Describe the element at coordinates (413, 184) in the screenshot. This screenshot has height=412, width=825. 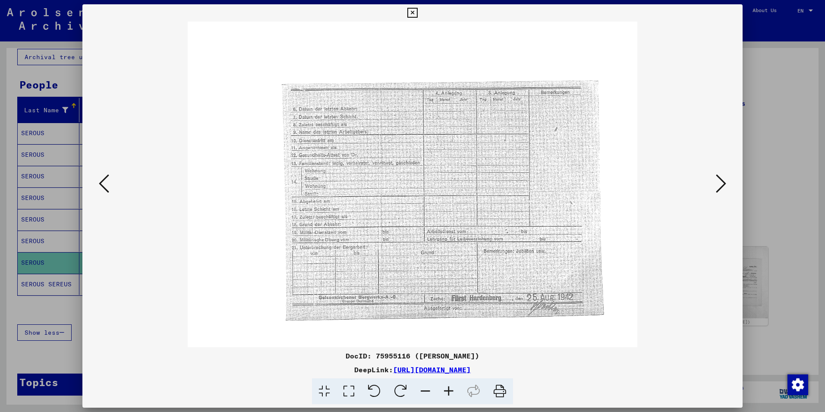
I see `img: 002.jpg` at that location.